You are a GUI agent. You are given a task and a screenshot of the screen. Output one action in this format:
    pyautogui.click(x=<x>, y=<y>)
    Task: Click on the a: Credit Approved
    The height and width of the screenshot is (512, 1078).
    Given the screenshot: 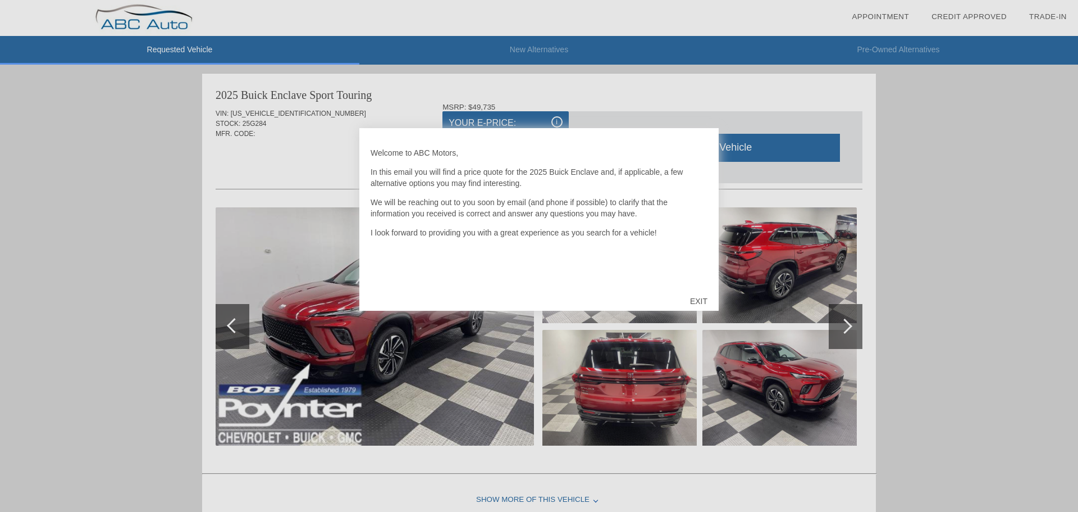 What is the action you would take?
    pyautogui.click(x=969, y=16)
    